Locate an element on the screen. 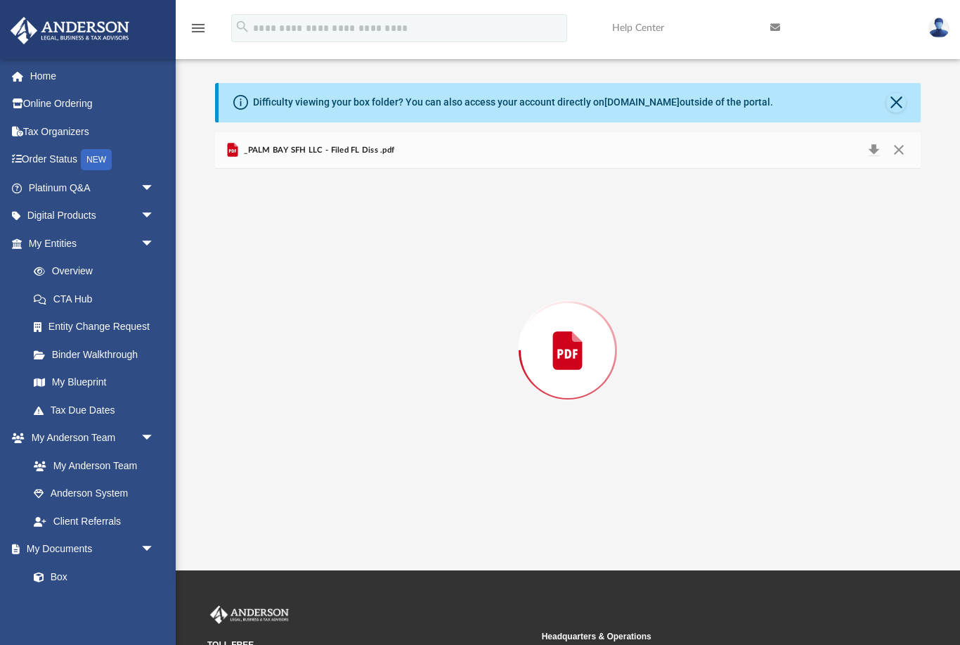 This screenshot has width=960, height=645. a: Entity Change Request is located at coordinates (98, 327).